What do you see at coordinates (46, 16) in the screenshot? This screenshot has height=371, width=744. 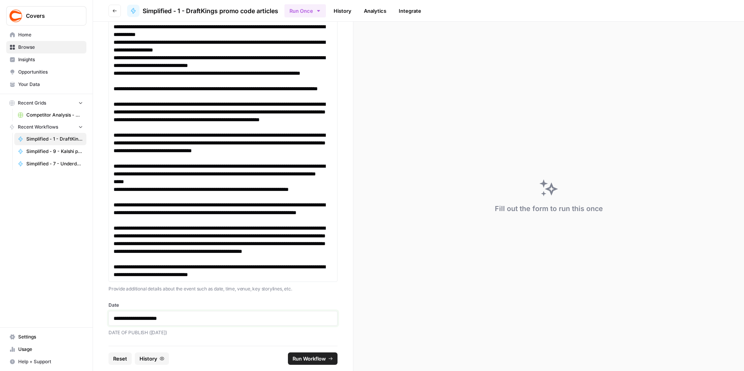 I see `button: Workspace: Covers` at bounding box center [46, 16].